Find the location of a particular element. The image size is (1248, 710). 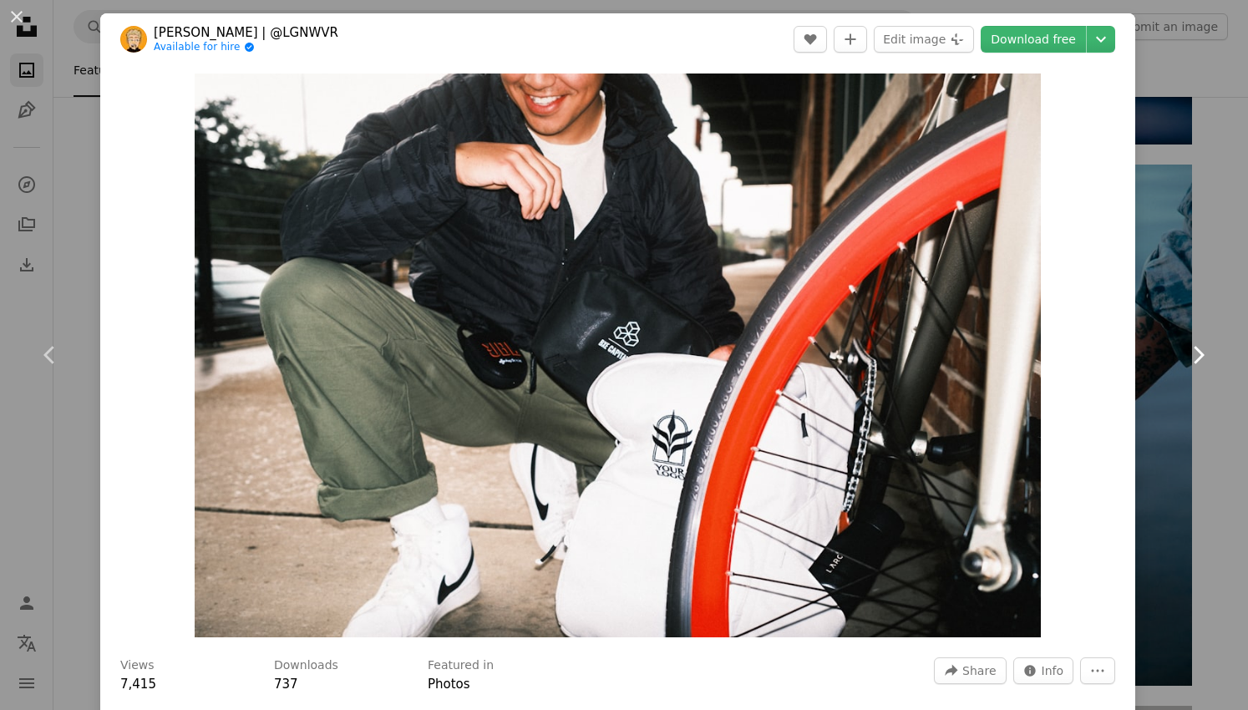

span: Info is located at coordinates (1053, 671).